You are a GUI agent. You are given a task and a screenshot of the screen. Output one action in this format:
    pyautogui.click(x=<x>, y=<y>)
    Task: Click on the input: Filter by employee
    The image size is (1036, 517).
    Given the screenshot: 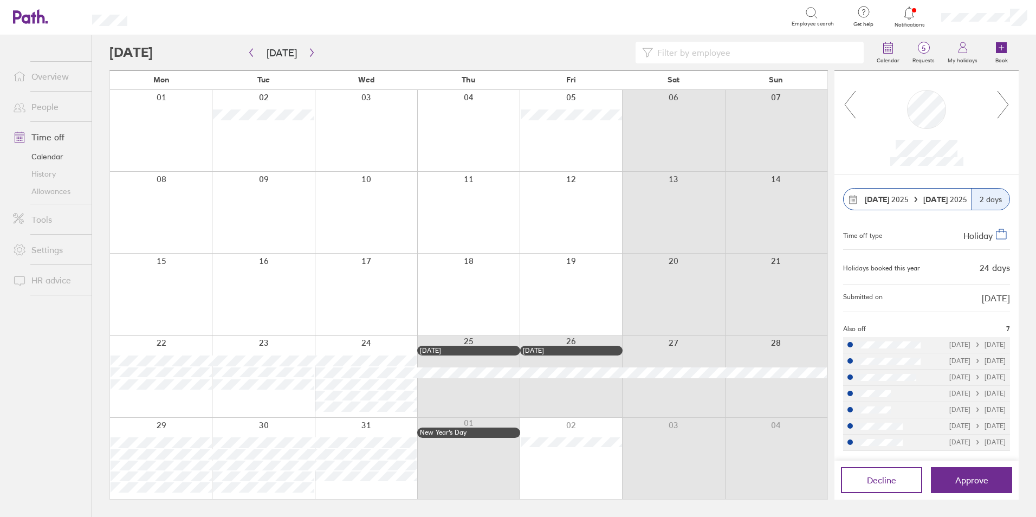 What is the action you would take?
    pyautogui.click(x=754, y=53)
    